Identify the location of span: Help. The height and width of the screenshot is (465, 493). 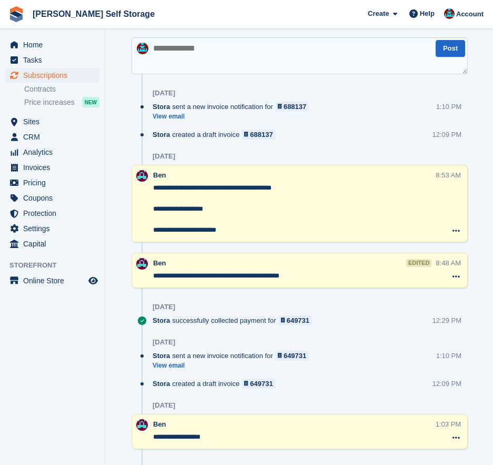
(427, 14).